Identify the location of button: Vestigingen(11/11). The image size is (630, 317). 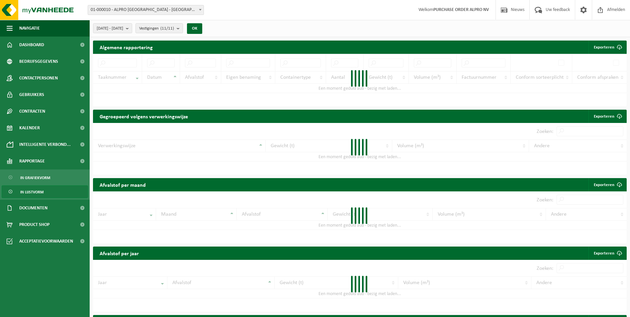
(159, 28).